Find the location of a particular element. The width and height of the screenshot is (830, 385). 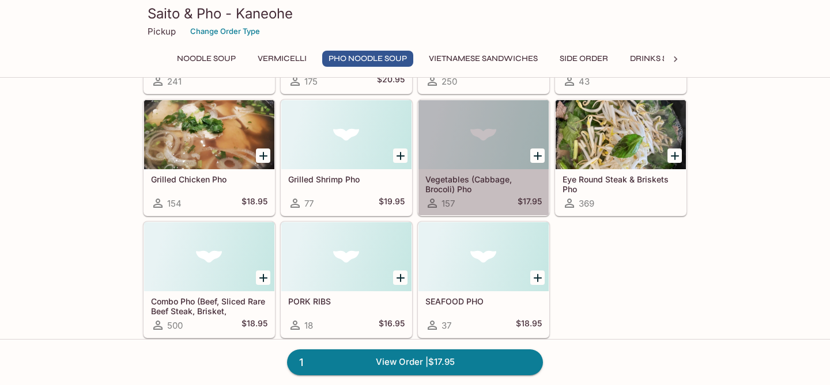

button: Drinks & Desserts is located at coordinates (670, 59).